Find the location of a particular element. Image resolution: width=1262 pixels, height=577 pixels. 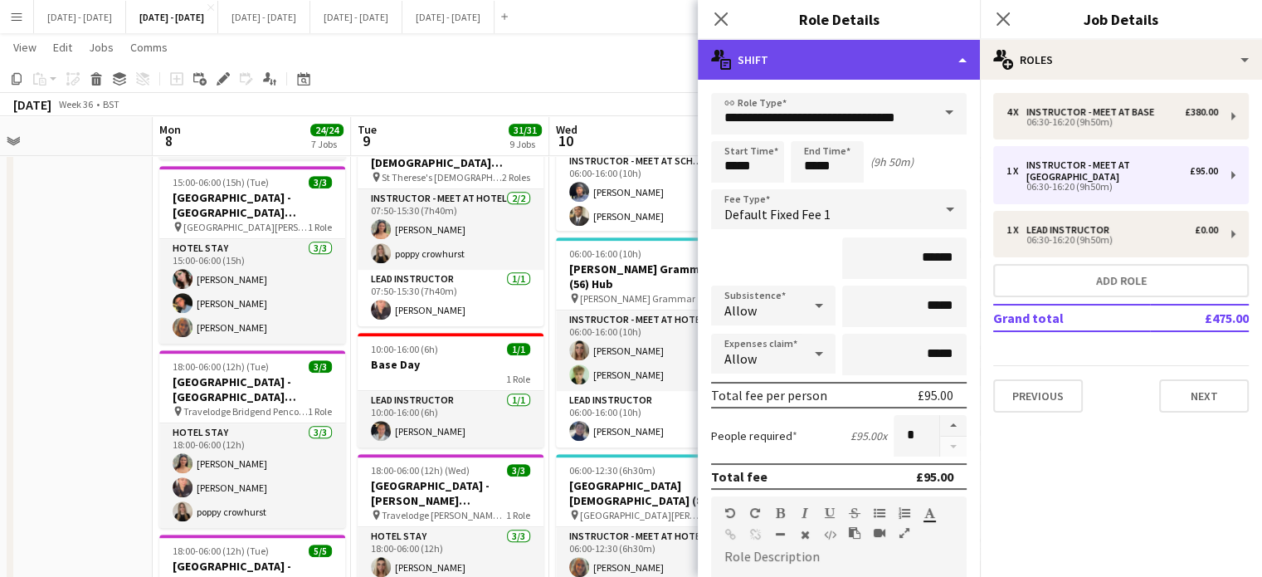

span: Jobs is located at coordinates (101, 47).